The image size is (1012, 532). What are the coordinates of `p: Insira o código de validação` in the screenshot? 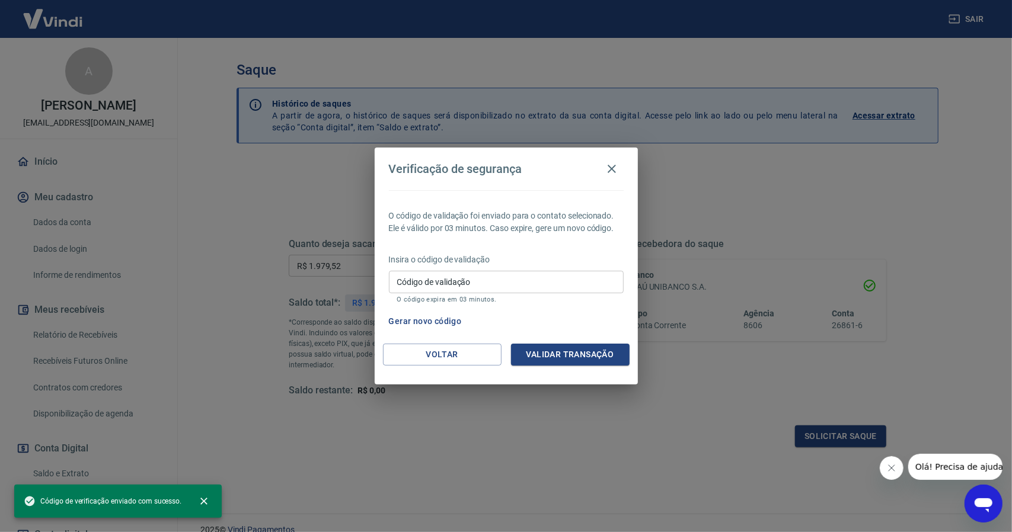 It's located at (506, 260).